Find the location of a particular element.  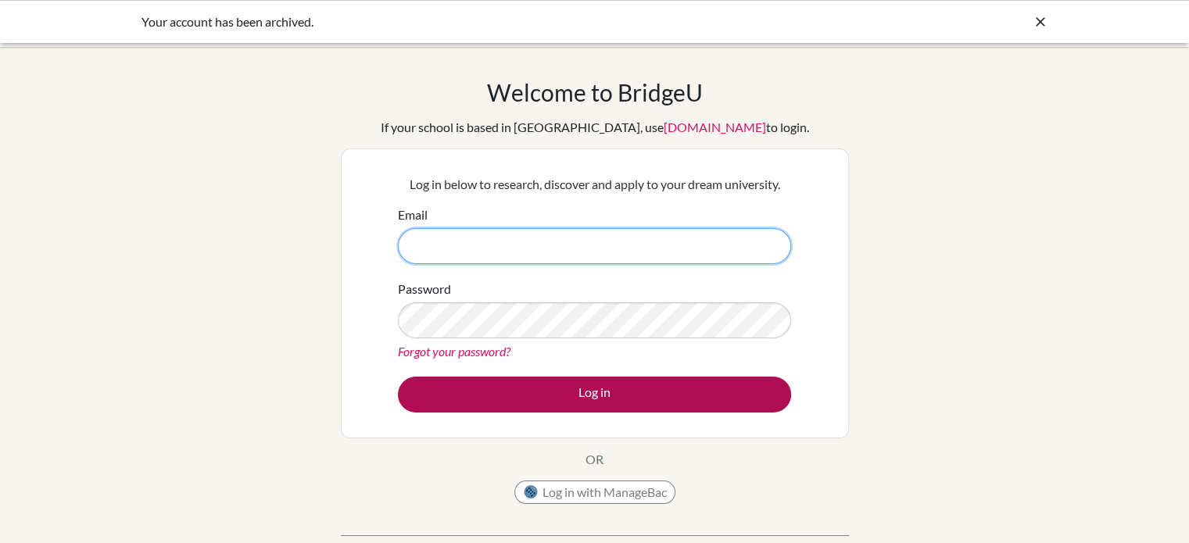

h1: Welcome to BridgeU is located at coordinates (595, 92).